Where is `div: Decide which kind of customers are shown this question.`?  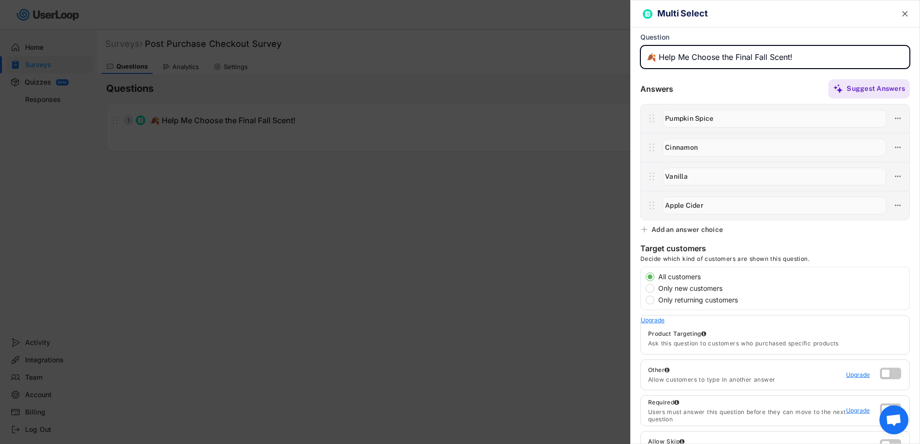 div: Decide which kind of customers are shown this question. is located at coordinates (725, 261).